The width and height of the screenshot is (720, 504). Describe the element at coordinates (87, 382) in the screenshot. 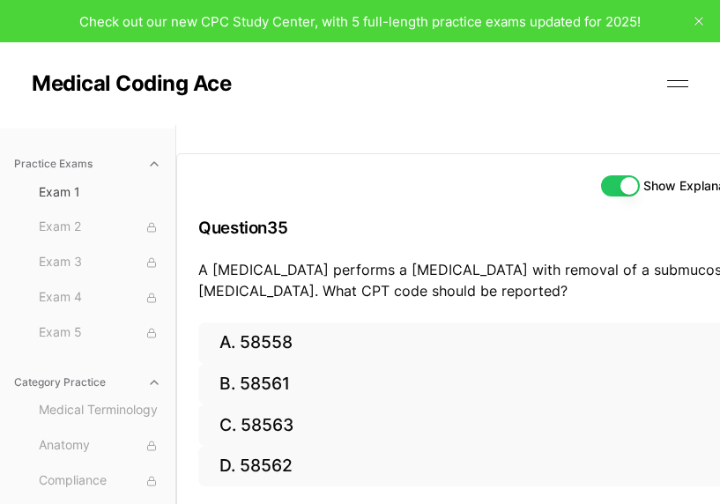

I see `button: Category Practice` at that location.